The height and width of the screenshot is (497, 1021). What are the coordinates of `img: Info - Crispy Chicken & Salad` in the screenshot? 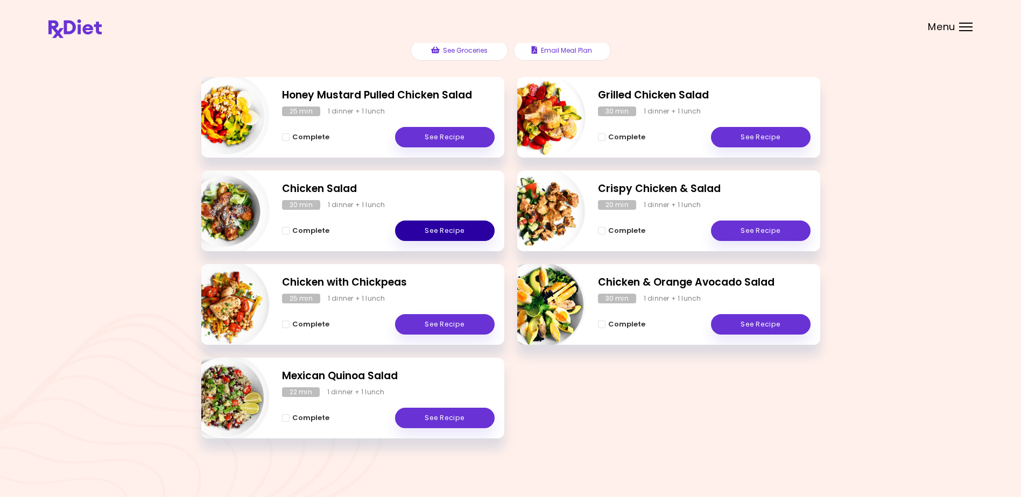 It's located at (541, 211).